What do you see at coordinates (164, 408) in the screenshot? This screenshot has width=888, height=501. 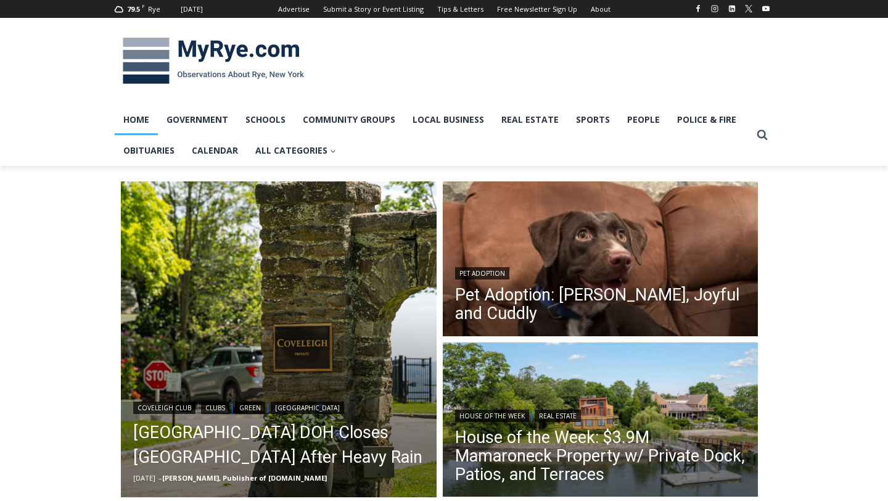 I see `a: Coveleigh Club` at bounding box center [164, 408].